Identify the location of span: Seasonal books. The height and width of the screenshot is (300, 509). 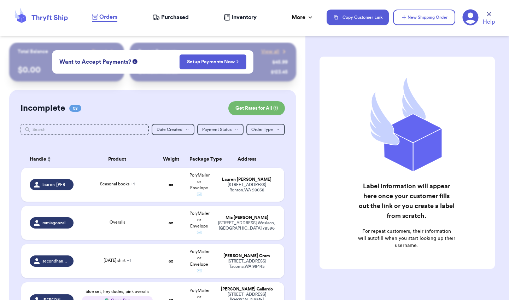
(117, 184).